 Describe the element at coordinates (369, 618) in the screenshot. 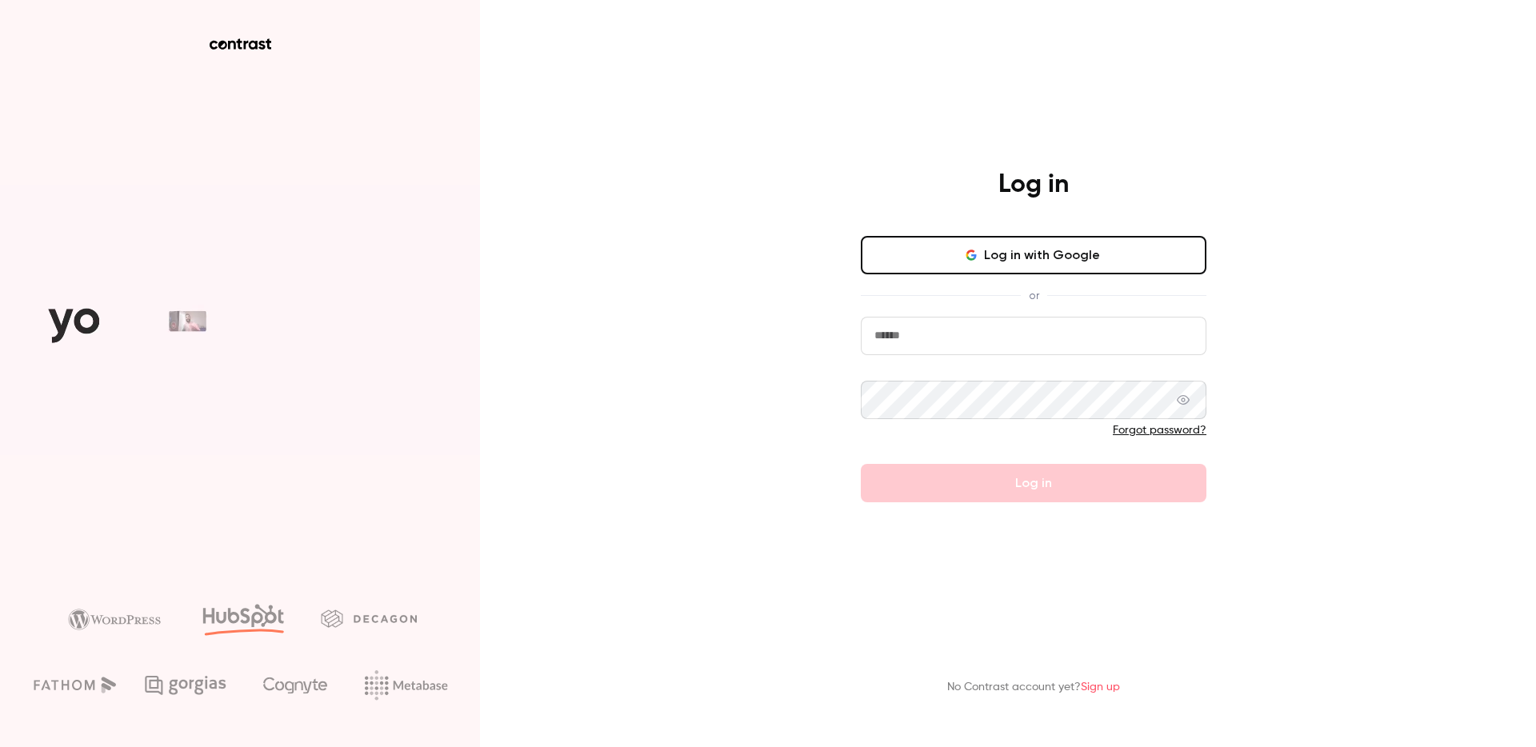

I see `img: decagon` at that location.